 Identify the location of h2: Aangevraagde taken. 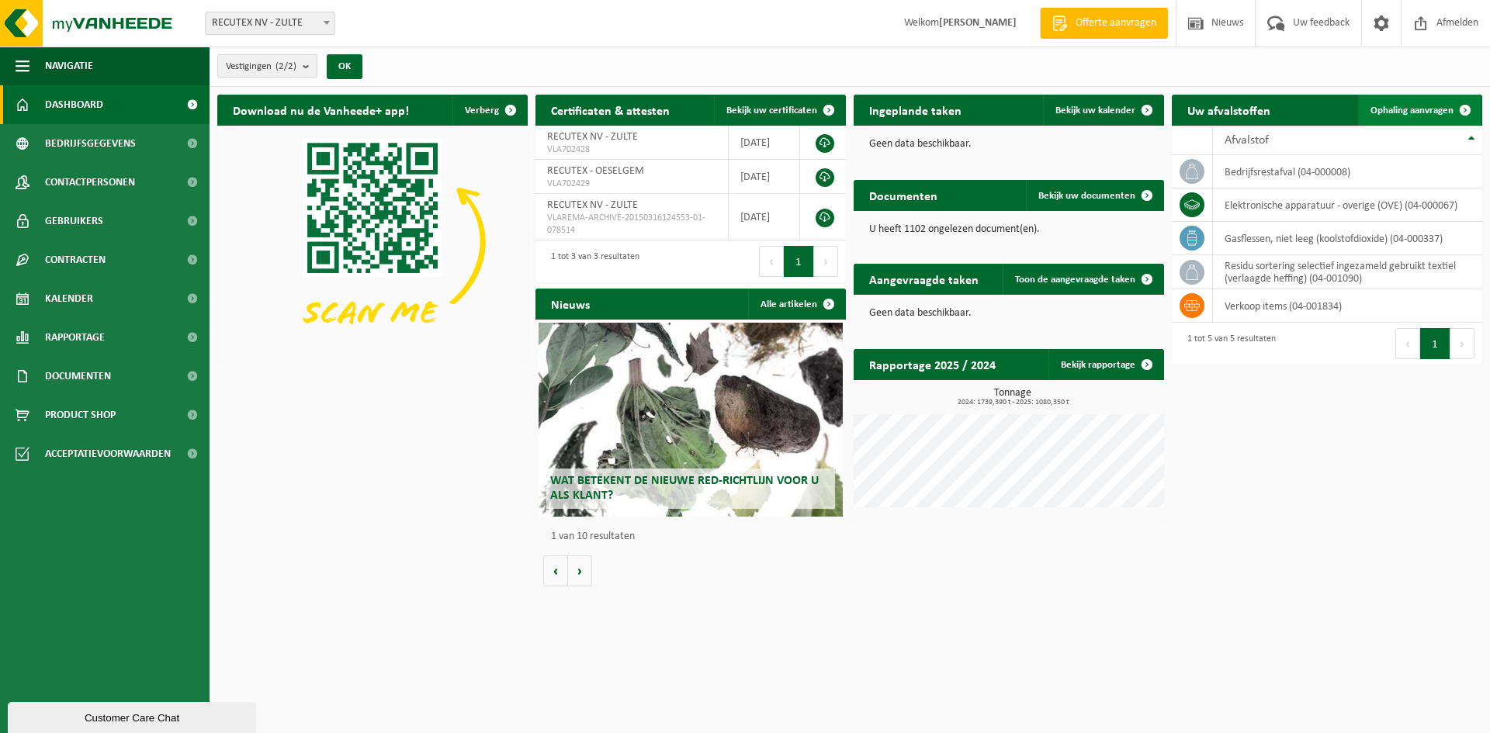
(923, 279).